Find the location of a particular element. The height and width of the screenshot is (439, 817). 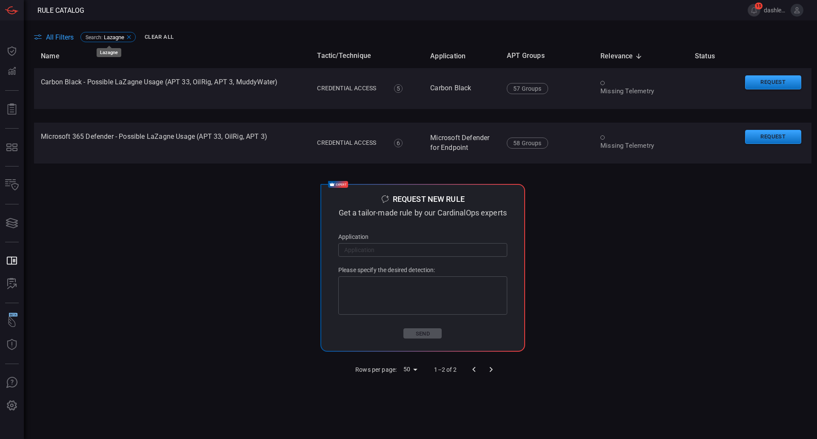

p: 1–2 of 2 is located at coordinates (445, 369).